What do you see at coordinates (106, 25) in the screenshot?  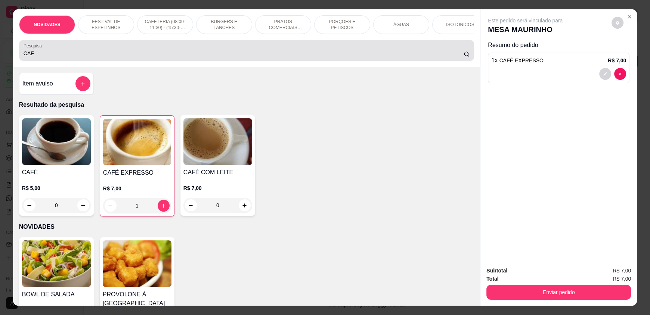 I see `p: FESTIVAL DE ESPETINHOS` at bounding box center [106, 25].